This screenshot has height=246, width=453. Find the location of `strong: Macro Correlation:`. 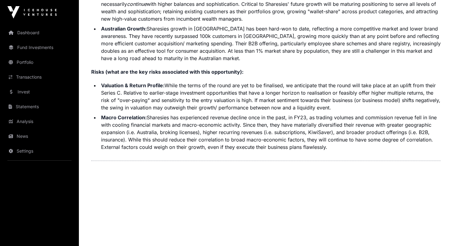

strong: Macro Correlation: is located at coordinates (124, 117).